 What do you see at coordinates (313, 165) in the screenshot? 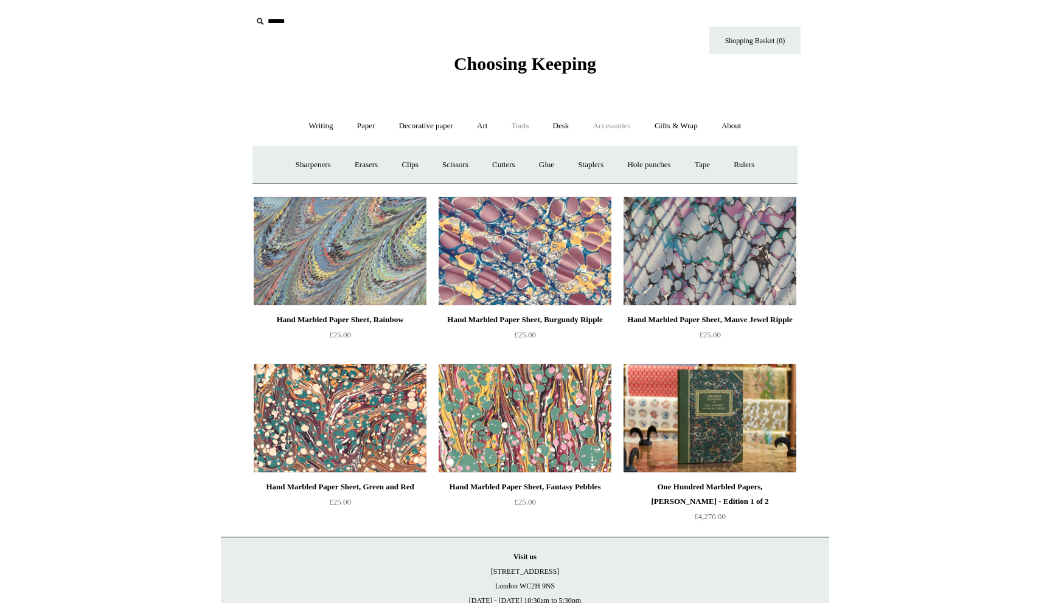
I see `a: Sharpeners` at bounding box center [313, 165].